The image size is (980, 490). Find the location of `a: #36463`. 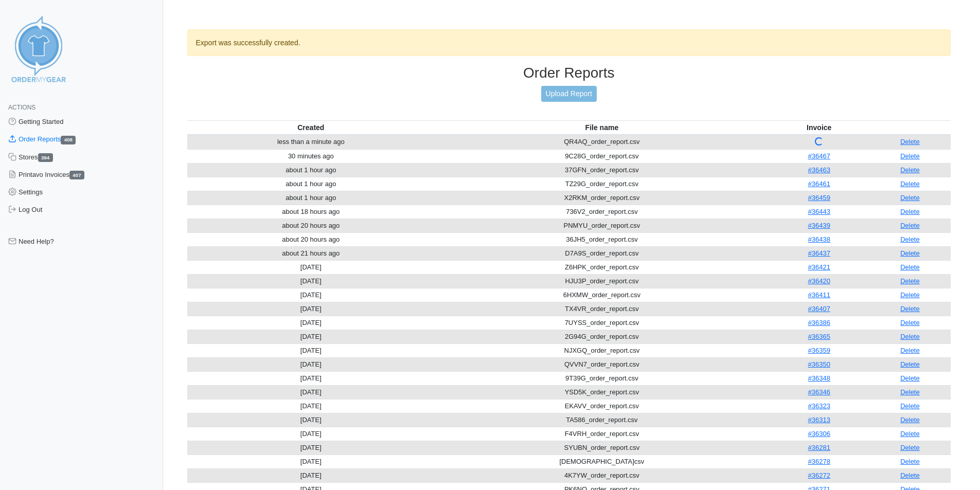

a: #36463 is located at coordinates (819, 170).